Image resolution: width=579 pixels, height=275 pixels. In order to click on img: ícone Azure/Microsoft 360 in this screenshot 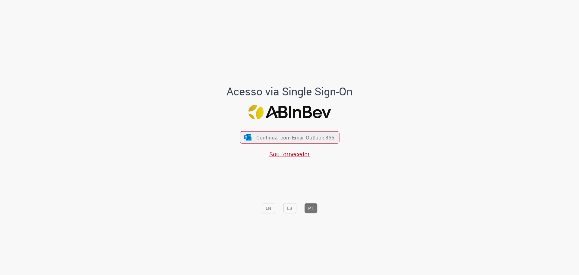, I will do `click(248, 137)`.